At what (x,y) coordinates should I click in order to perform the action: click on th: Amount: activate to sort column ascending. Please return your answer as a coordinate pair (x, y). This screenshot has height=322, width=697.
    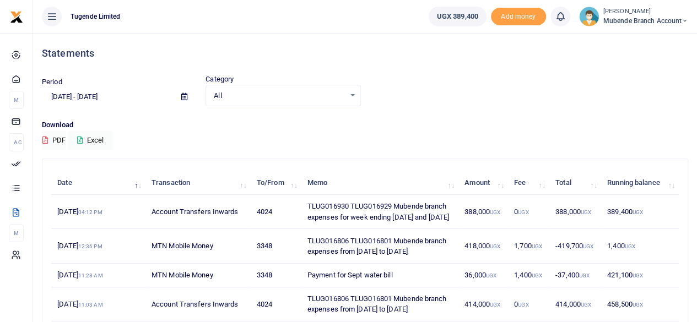
    Looking at the image, I should click on (483, 183).